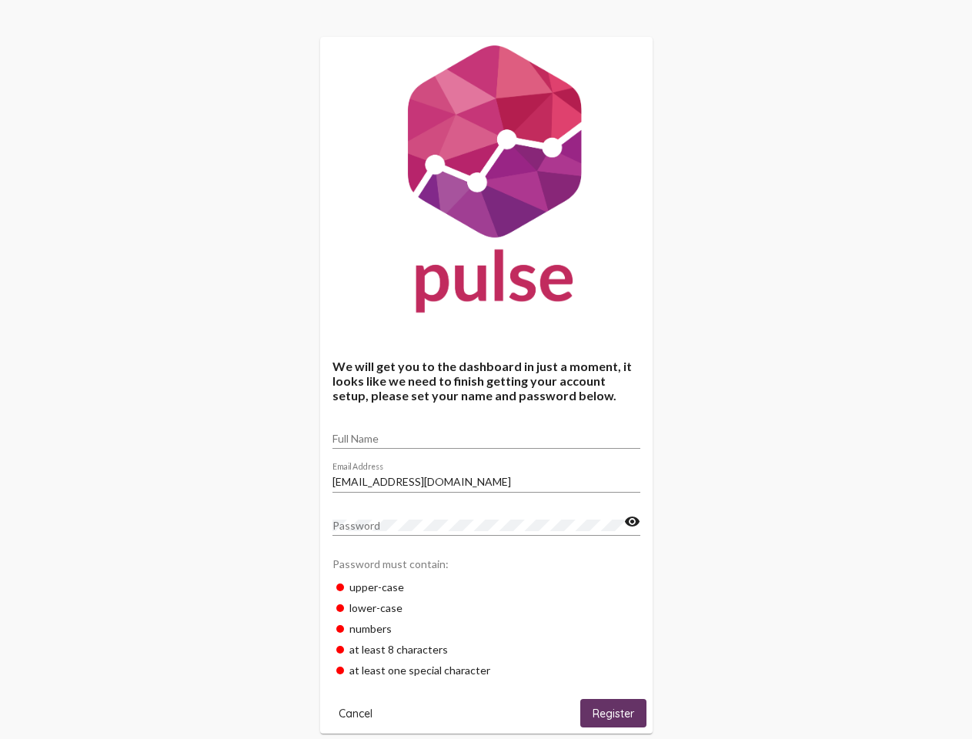 The height and width of the screenshot is (739, 972). I want to click on h4: We will get you to the dashboard in just a moment, it looks like we need to finish getting your a..., so click(486, 380).